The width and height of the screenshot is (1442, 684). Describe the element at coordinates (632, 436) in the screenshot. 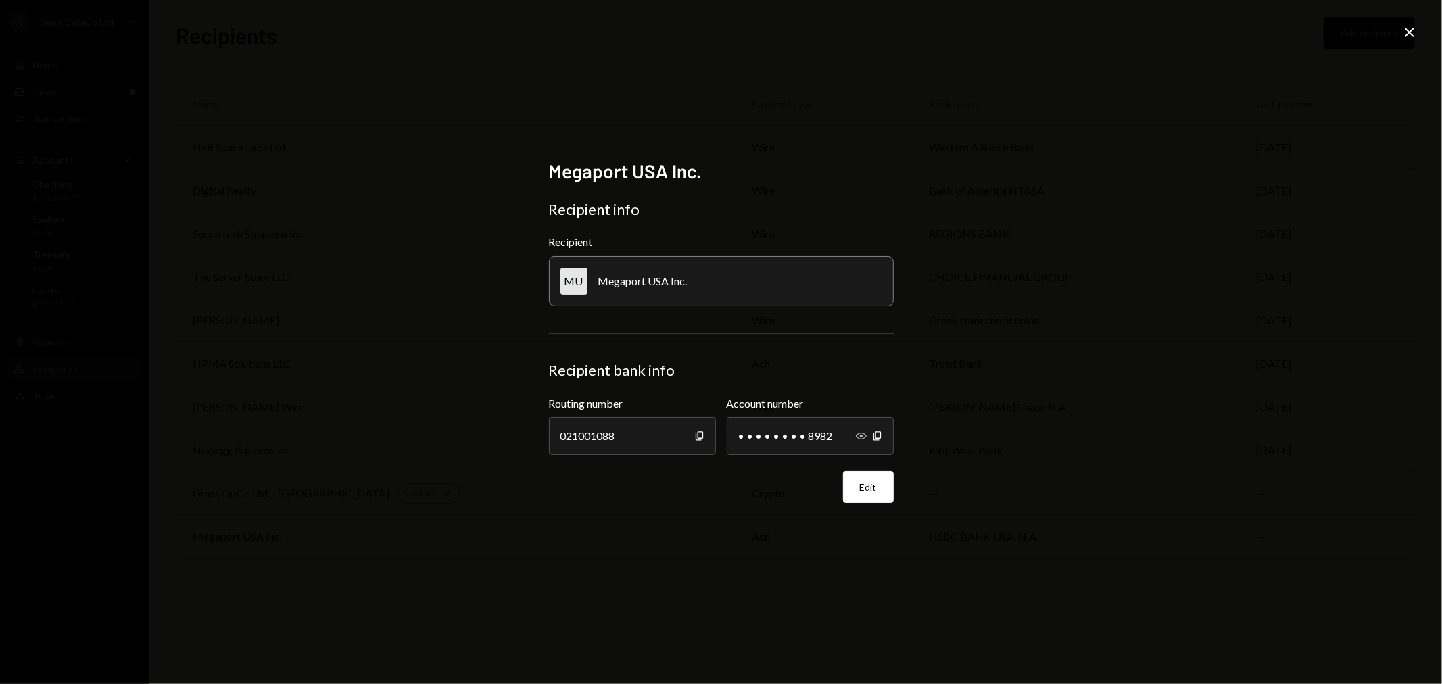

I see `div: 021001088` at that location.